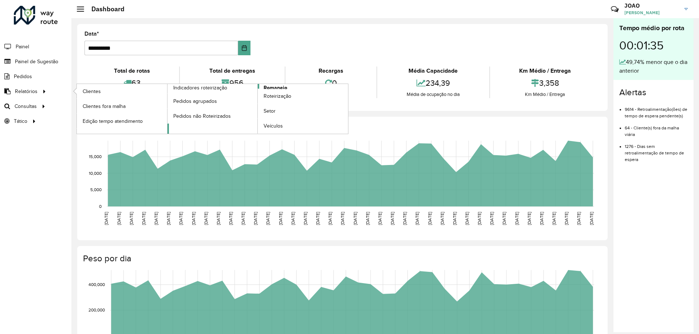 The width and height of the screenshot is (699, 334). Describe the element at coordinates (212, 101) in the screenshot. I see `a: Pedidos agrupados` at that location.